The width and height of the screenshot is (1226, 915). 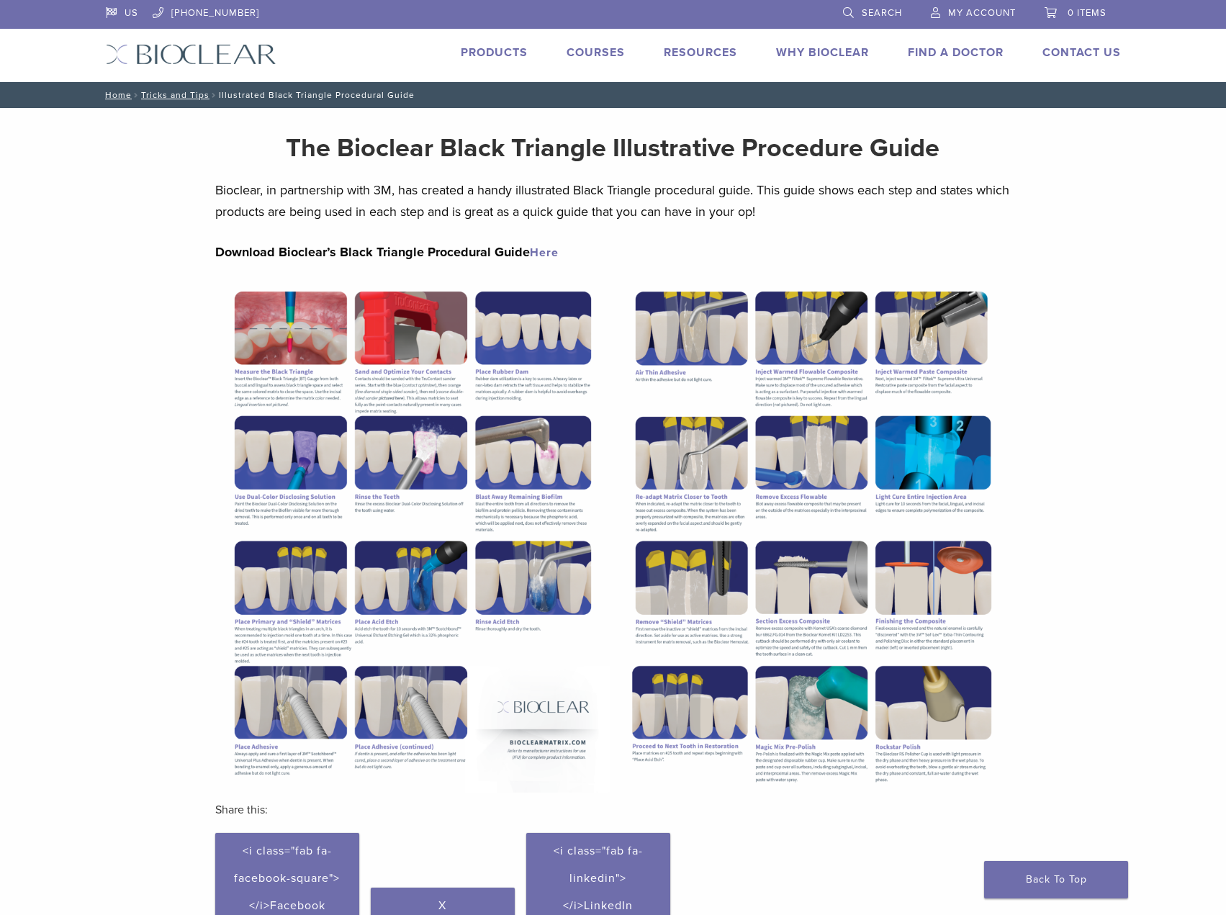 What do you see at coordinates (822, 53) in the screenshot?
I see `a: Why Bioclear` at bounding box center [822, 53].